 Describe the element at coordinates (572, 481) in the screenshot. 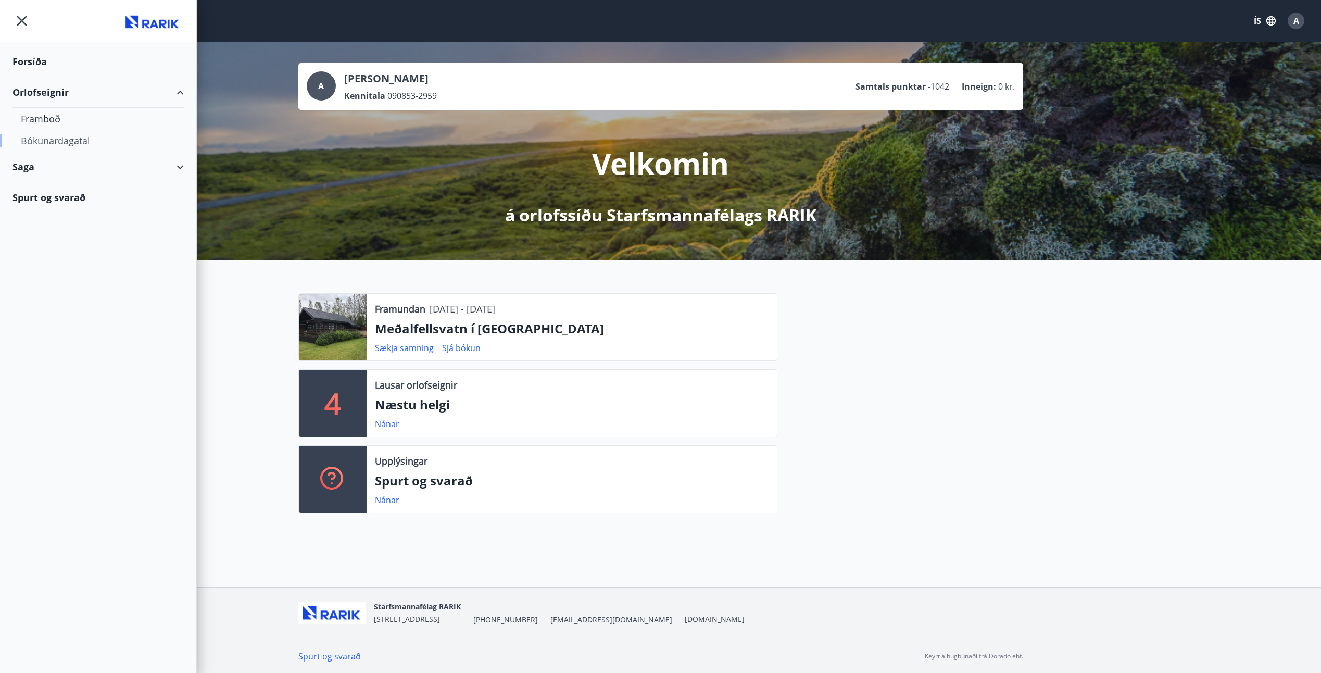

I see `p: Spurt og svarað` at that location.